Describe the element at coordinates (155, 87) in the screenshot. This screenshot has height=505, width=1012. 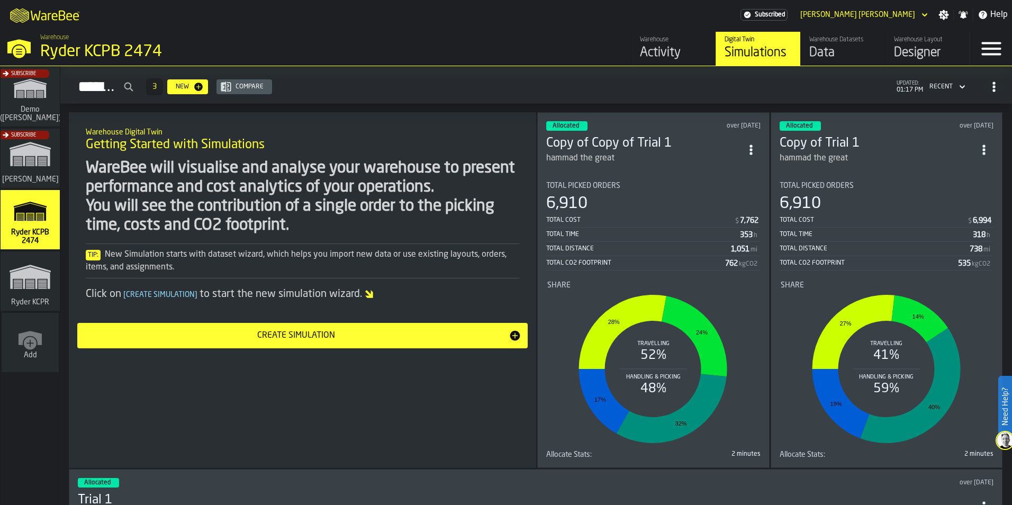
I see `span: 3` at that location.